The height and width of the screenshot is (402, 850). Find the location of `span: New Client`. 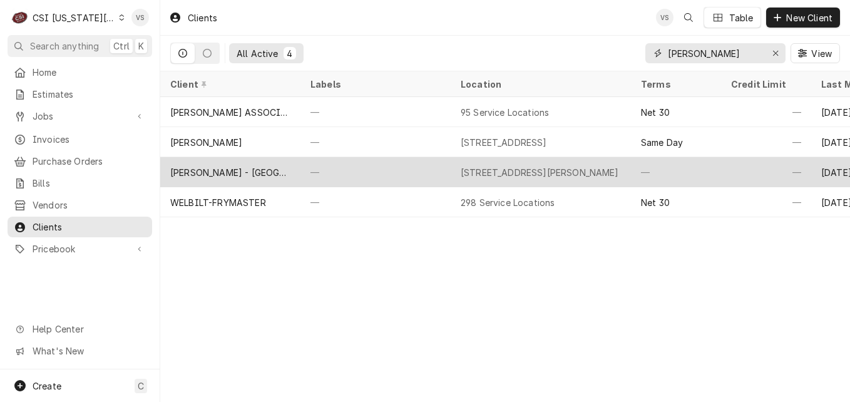

span: New Client is located at coordinates (809, 18).